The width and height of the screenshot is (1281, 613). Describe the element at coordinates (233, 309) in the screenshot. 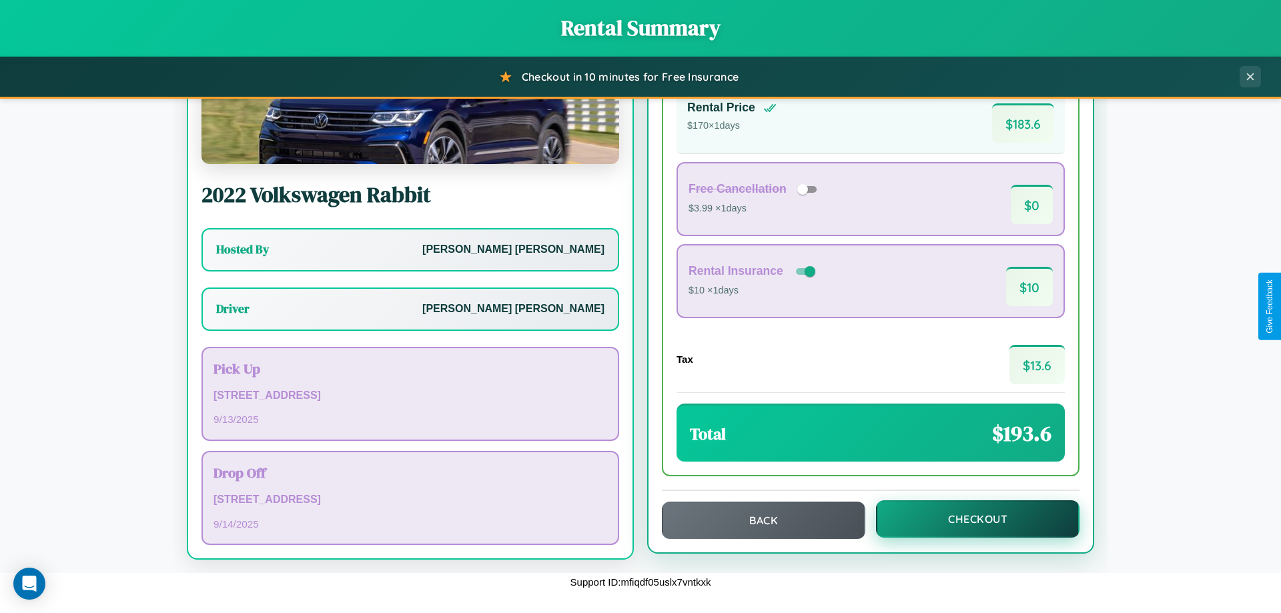

I see `h3: Driver` at that location.